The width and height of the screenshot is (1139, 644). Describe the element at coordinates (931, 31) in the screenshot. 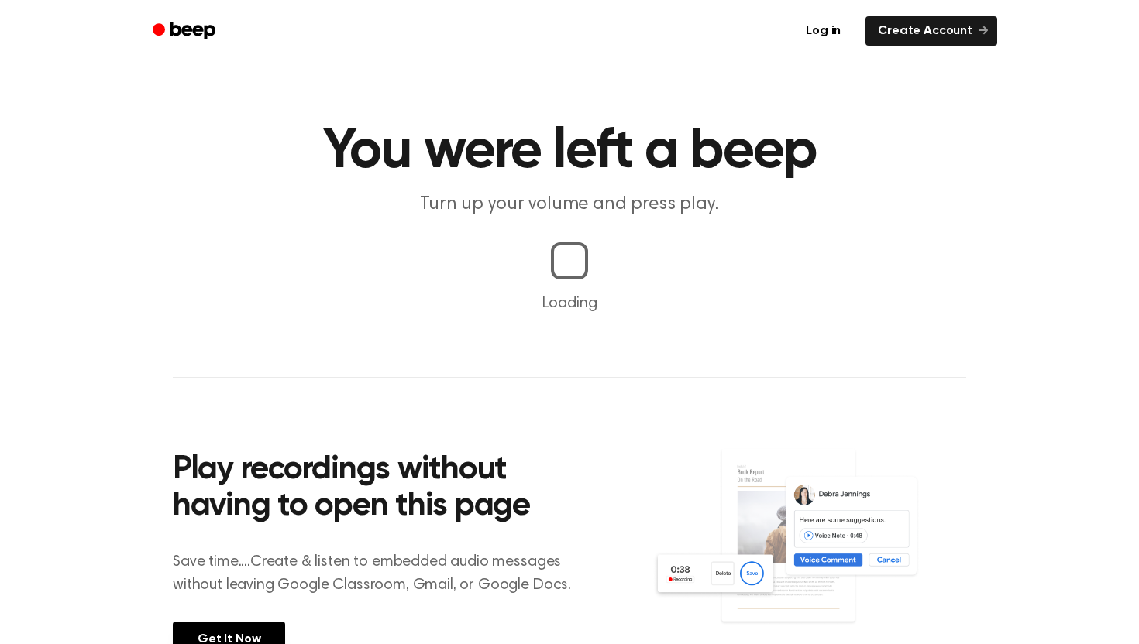

I see `a: Create Account` at that location.